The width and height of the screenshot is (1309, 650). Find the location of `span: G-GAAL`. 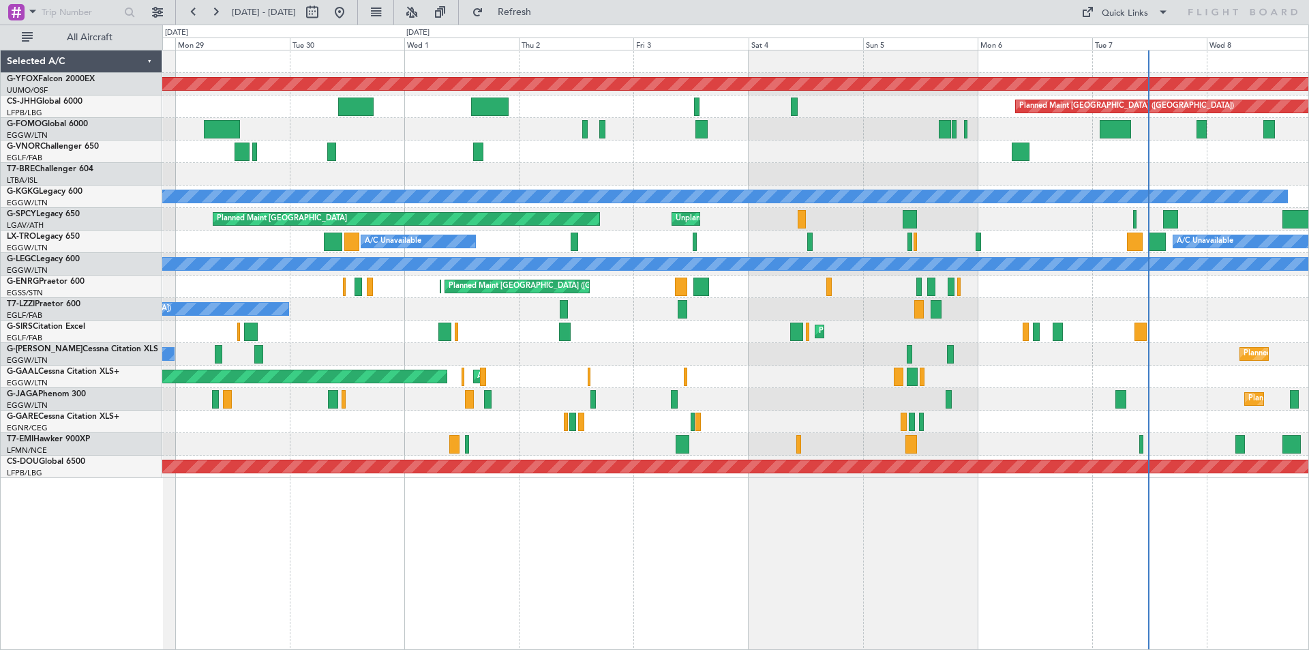

span: G-GAAL is located at coordinates (22, 371).